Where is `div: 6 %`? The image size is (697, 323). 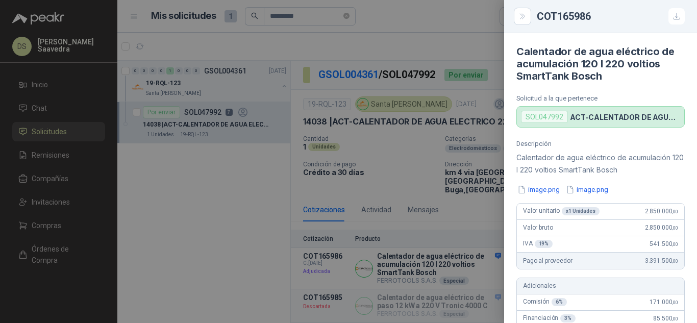
div: 6 % is located at coordinates (560, 302).